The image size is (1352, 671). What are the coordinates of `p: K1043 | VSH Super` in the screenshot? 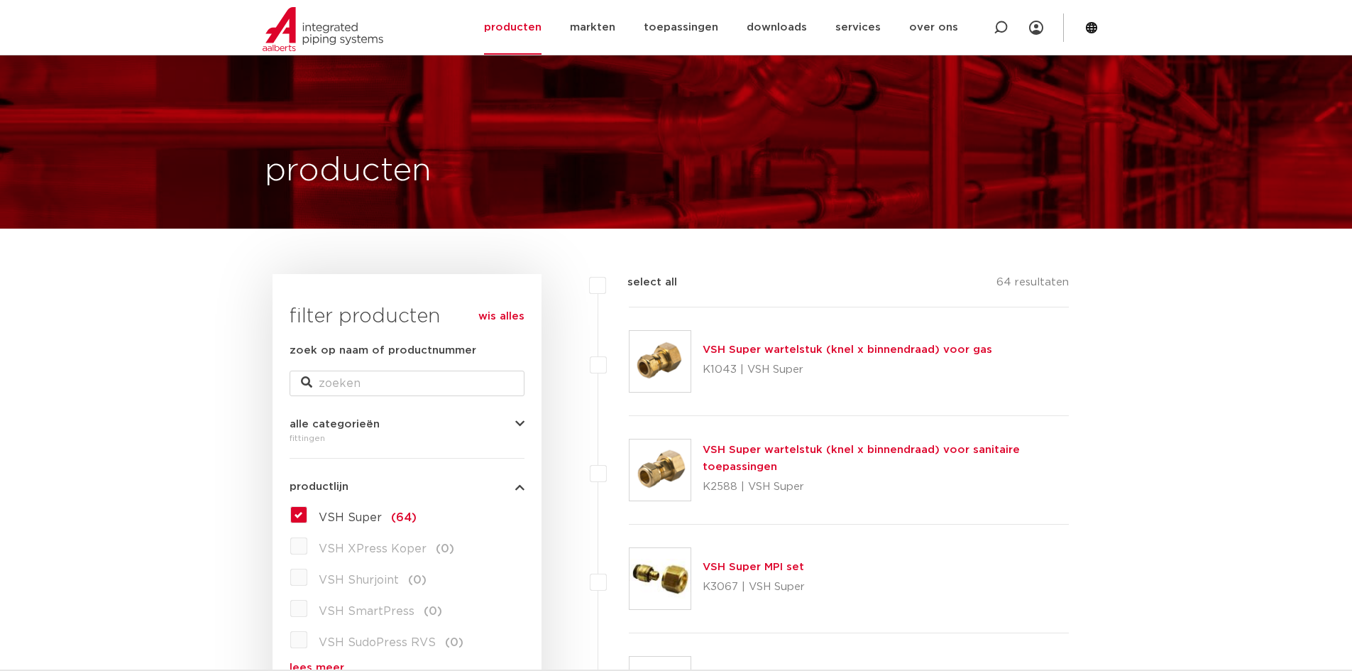 It's located at (847, 370).